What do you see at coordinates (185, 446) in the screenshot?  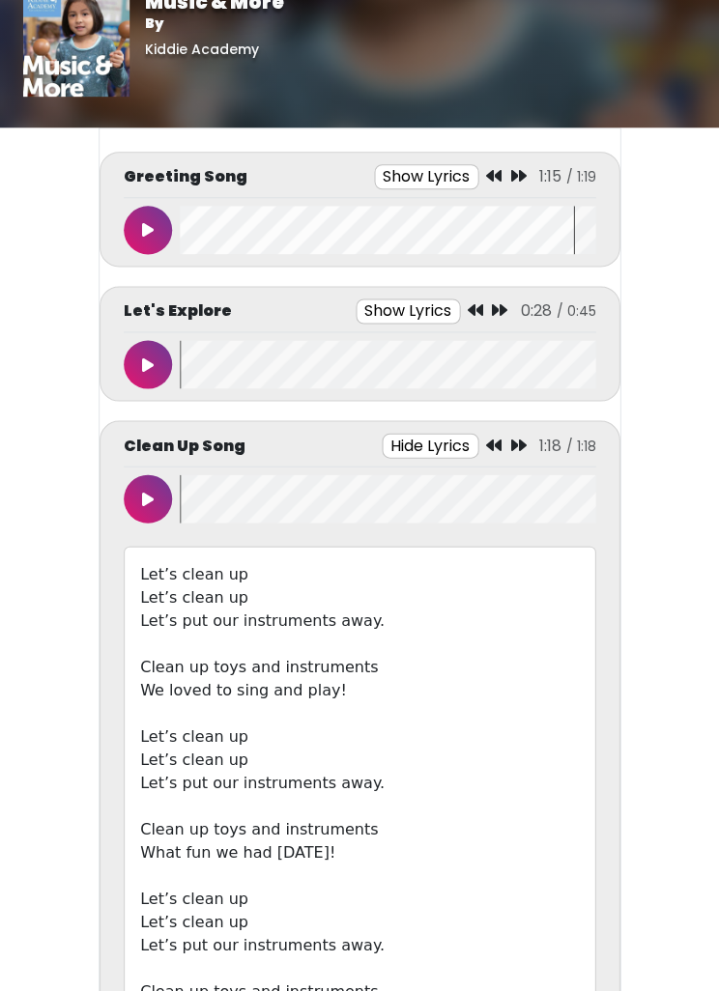 I see `p: Clean Up Song` at bounding box center [185, 446].